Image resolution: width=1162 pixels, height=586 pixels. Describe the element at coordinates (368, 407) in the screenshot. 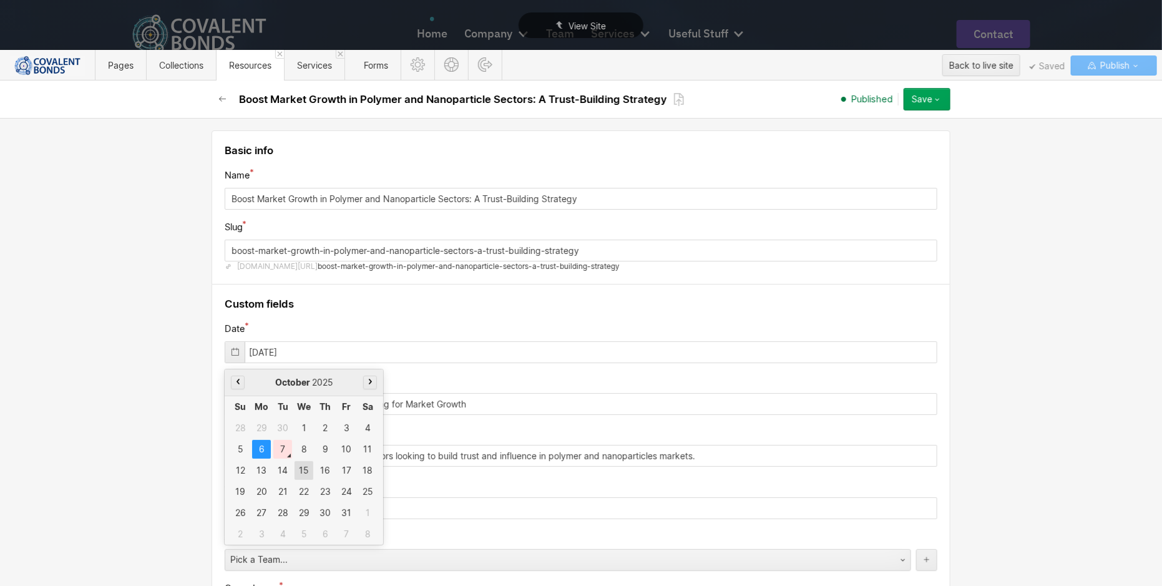

I see `div: Sa` at that location.